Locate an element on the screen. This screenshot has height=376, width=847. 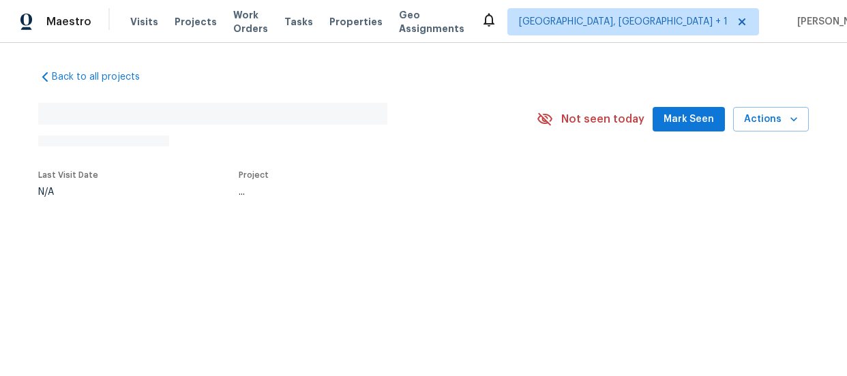
span: Geo Assignments is located at coordinates (432, 22).